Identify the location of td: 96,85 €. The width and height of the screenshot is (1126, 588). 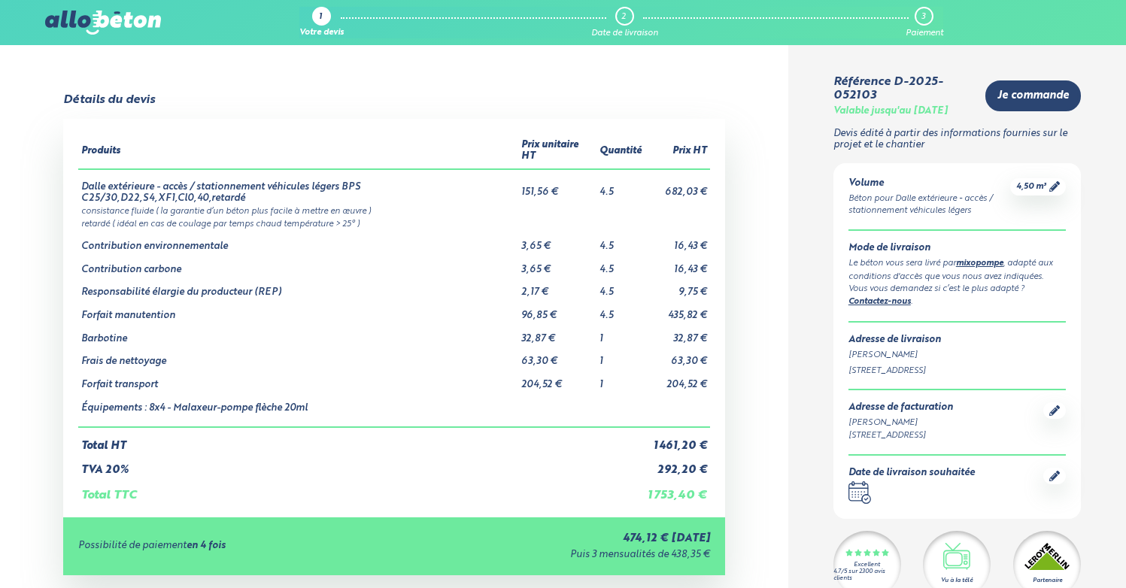
(557, 310).